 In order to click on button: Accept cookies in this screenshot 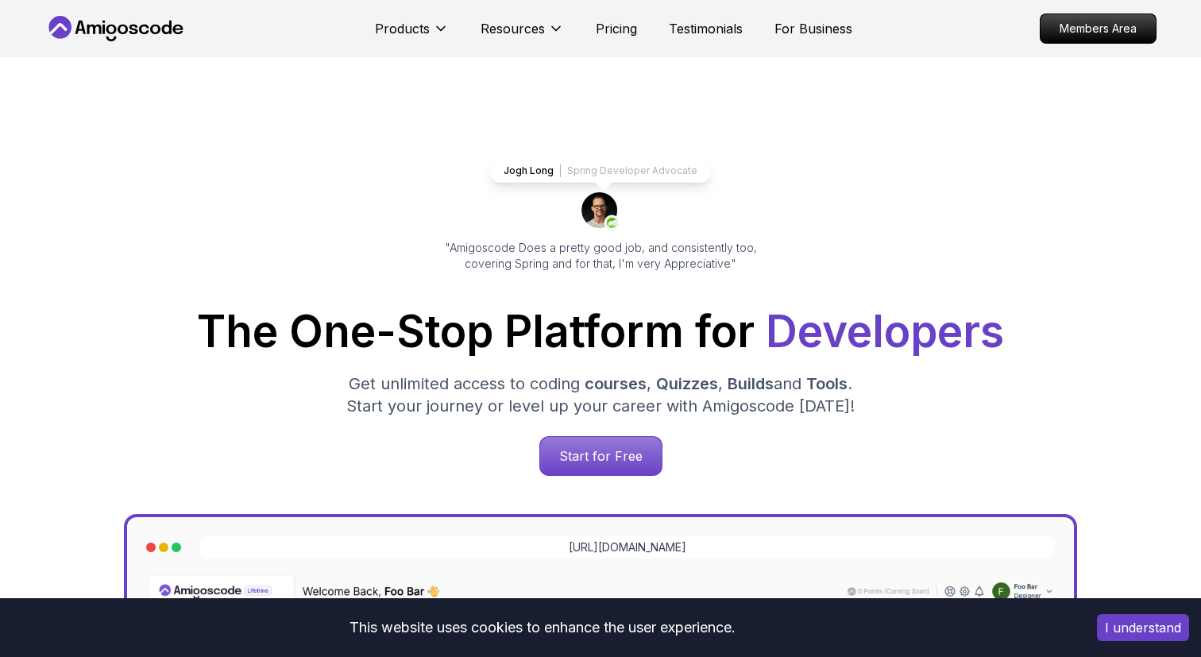, I will do `click(1143, 628)`.